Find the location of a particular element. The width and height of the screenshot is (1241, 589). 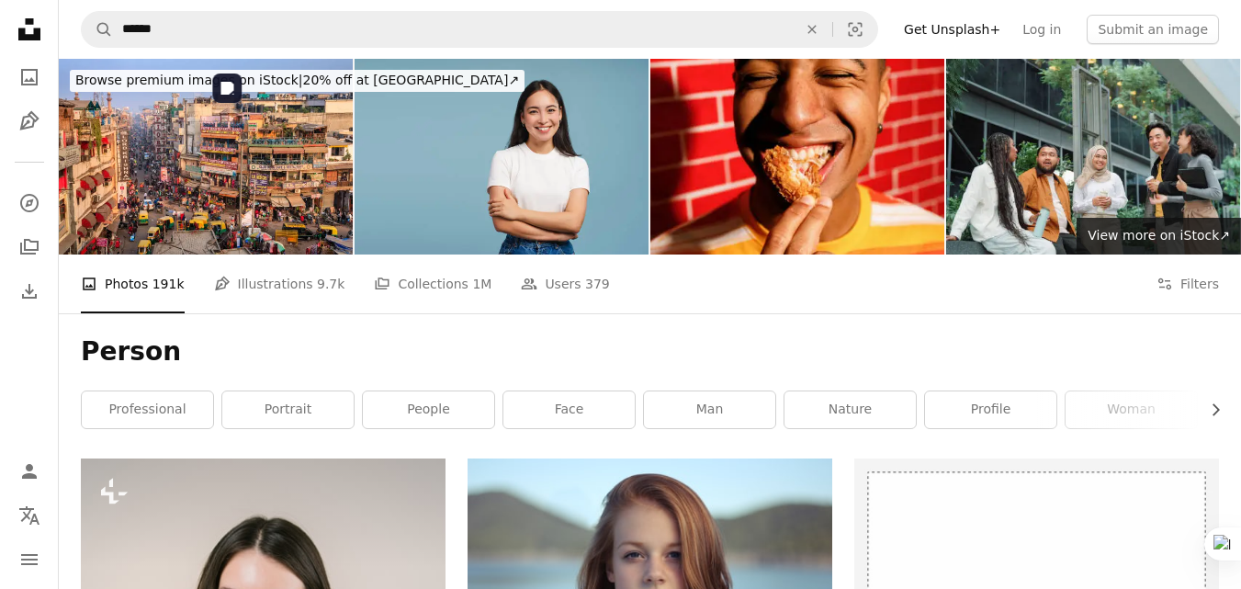

a: professional is located at coordinates (147, 410).